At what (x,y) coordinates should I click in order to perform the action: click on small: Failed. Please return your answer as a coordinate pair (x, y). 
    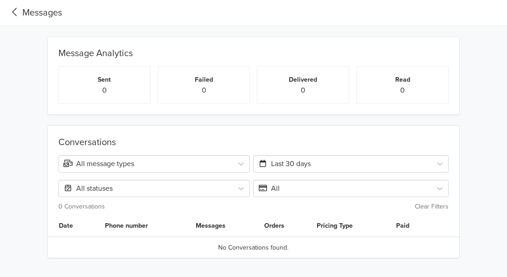
    Looking at the image, I should click on (204, 79).